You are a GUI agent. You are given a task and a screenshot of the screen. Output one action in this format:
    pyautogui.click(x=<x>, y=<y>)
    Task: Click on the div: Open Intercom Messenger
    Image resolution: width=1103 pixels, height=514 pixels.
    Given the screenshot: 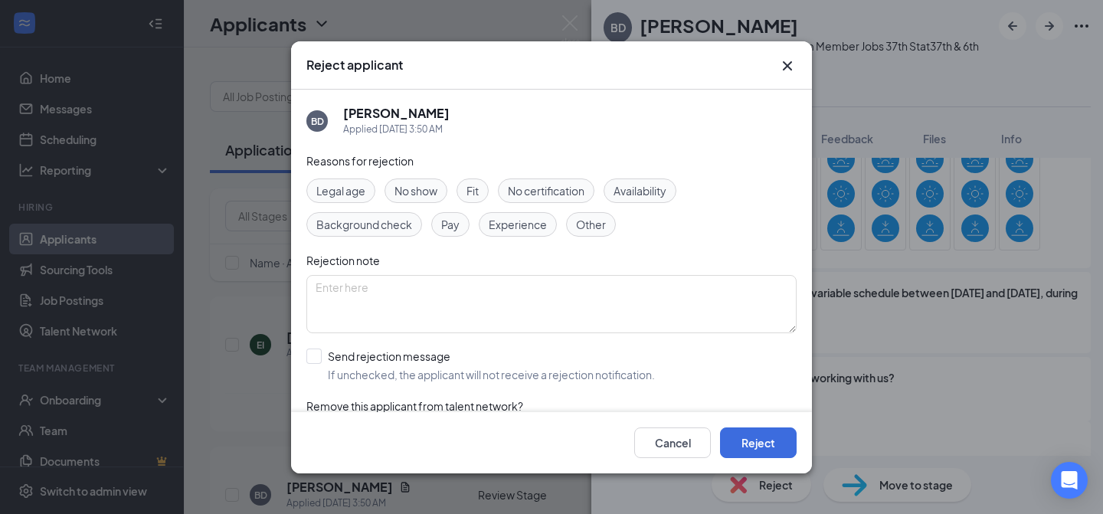 What is the action you would take?
    pyautogui.click(x=1069, y=480)
    